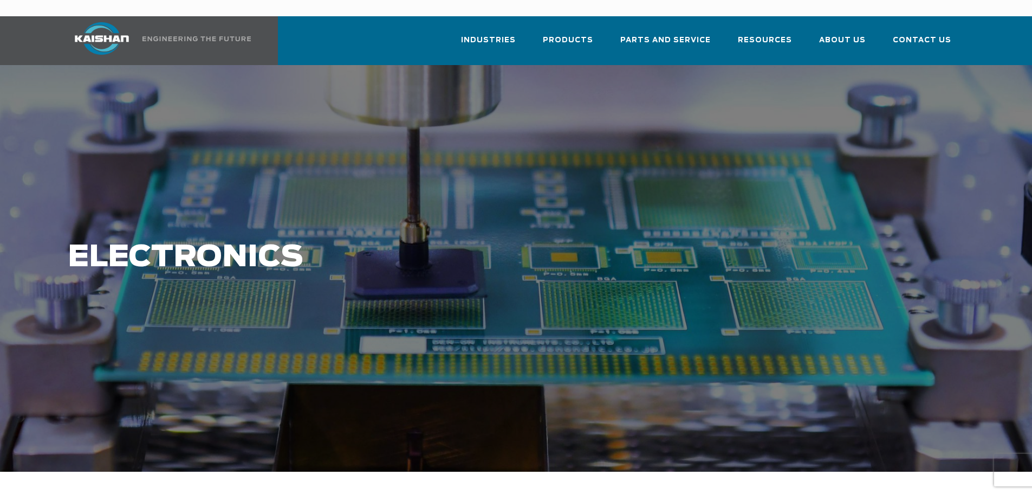  What do you see at coordinates (665, 40) in the screenshot?
I see `span: Parts and Service` at bounding box center [665, 40].